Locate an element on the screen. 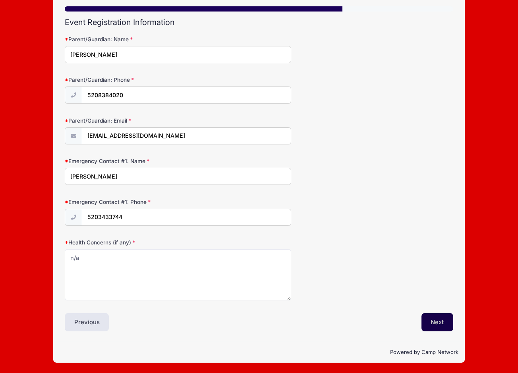  label: Emergency Contact #1: Phone is located at coordinates (129, 202).